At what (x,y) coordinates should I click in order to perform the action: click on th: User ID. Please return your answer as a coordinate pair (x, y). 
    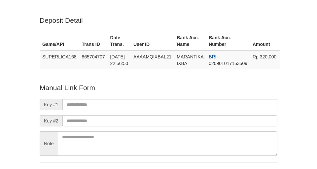
    Looking at the image, I should click on (152, 41).